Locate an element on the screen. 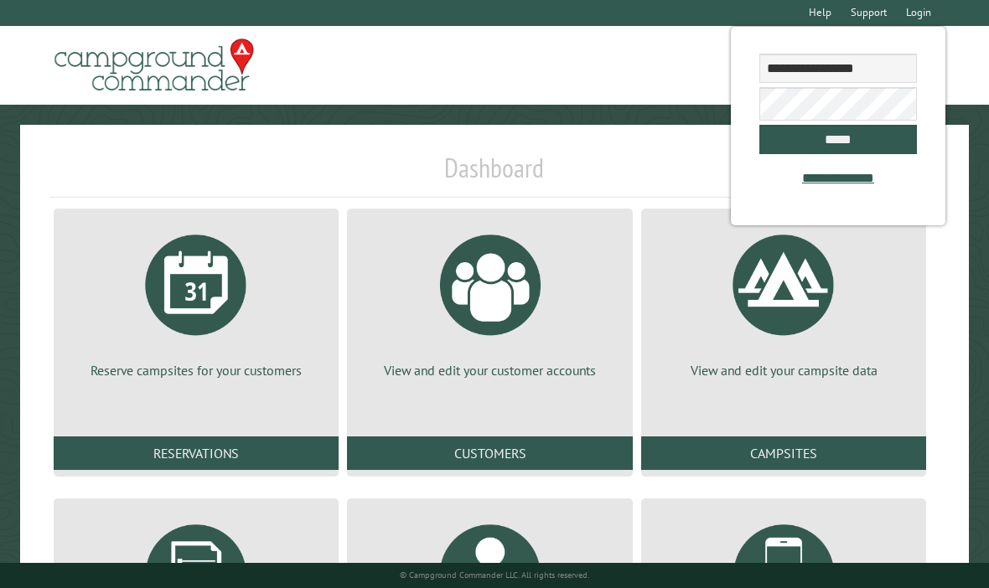 This screenshot has width=989, height=588. p: Reserve campsites for your customers is located at coordinates (196, 370).